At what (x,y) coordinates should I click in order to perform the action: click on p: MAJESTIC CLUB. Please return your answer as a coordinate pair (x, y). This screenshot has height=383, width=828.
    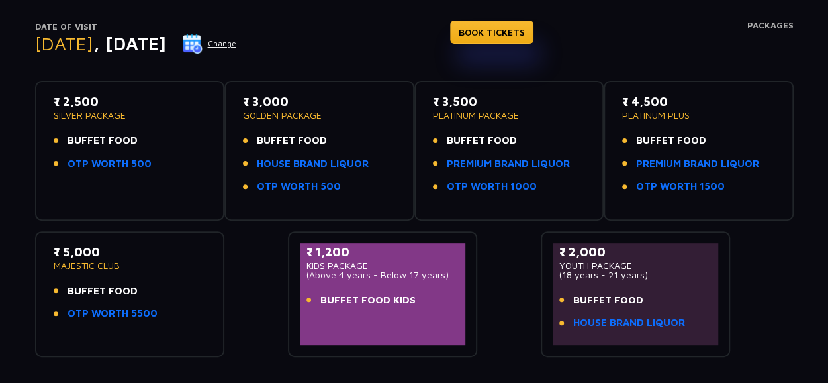
    Looking at the image, I should click on (130, 265).